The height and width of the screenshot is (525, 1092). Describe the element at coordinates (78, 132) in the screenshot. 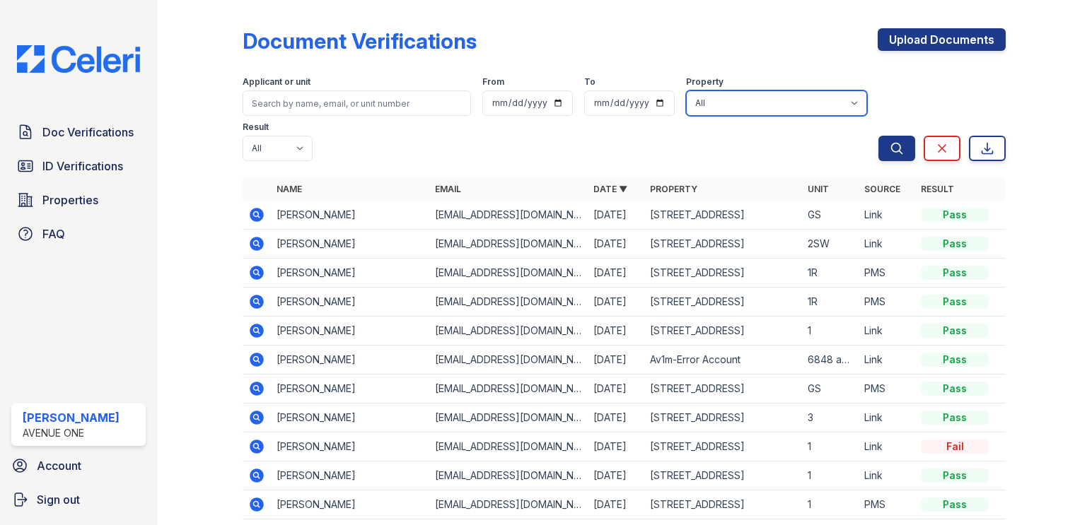

I see `a: Doc Verifications` at that location.